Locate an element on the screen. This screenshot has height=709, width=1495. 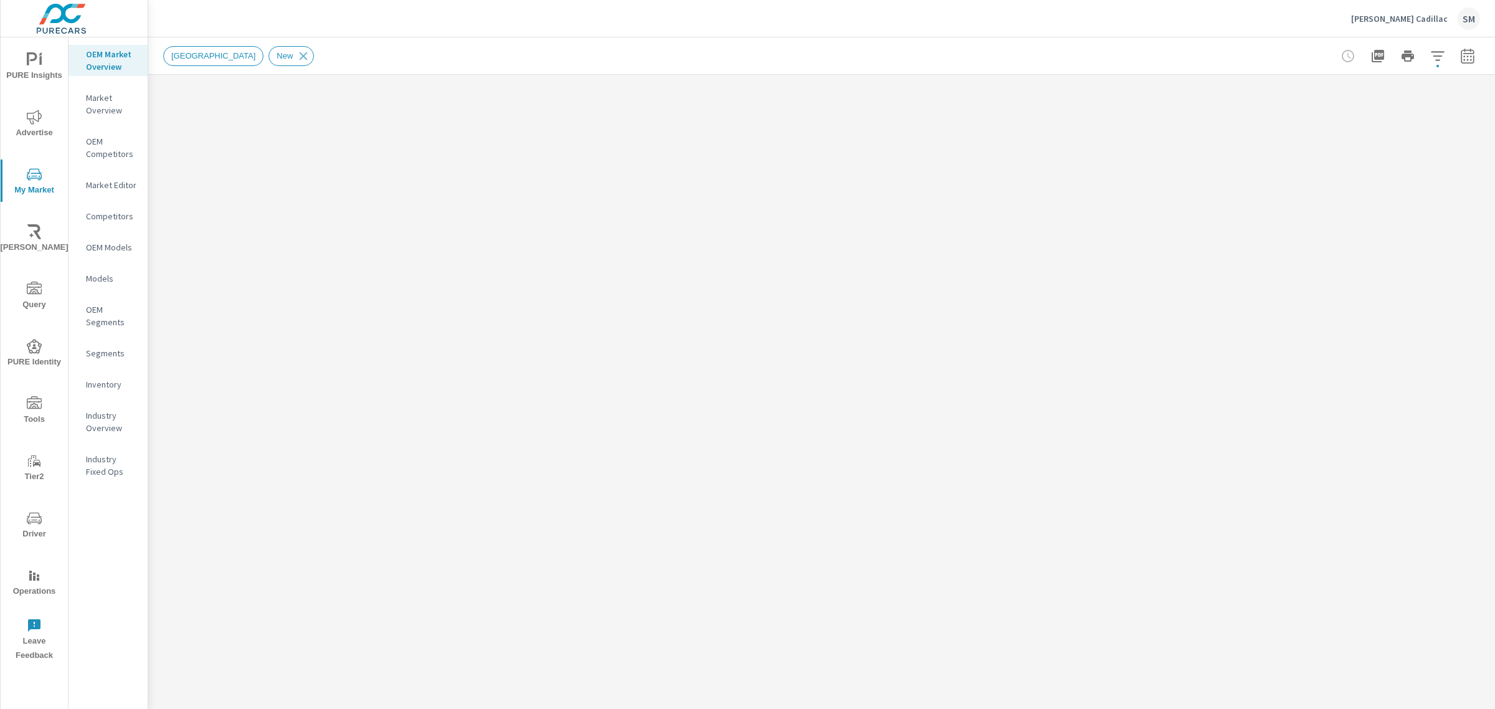
span: Save this to your personalized report is located at coordinates (1445, 115).